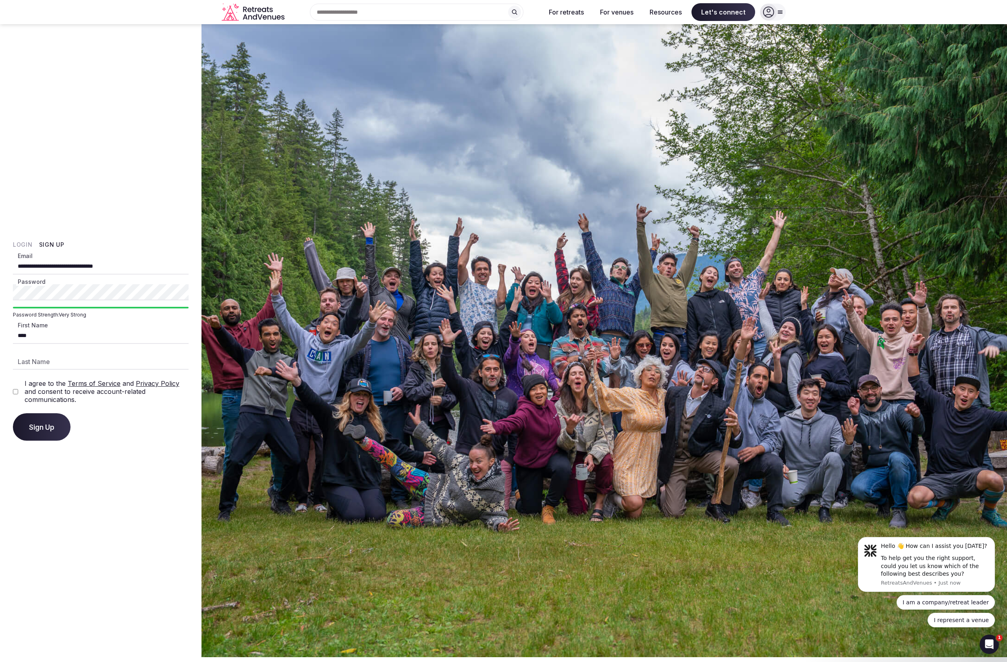 The width and height of the screenshot is (1007, 662). I want to click on button: For retreats, so click(566, 12).